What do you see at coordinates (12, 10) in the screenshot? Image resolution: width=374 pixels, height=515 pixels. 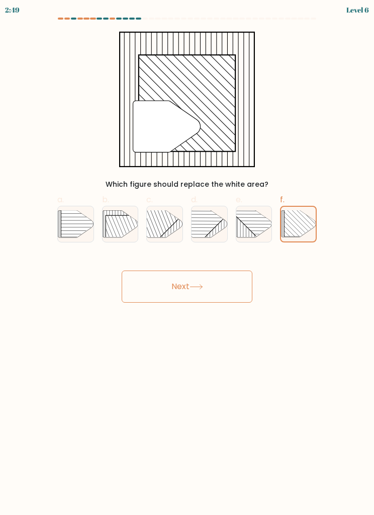 I see `div: 2:49` at bounding box center [12, 10].